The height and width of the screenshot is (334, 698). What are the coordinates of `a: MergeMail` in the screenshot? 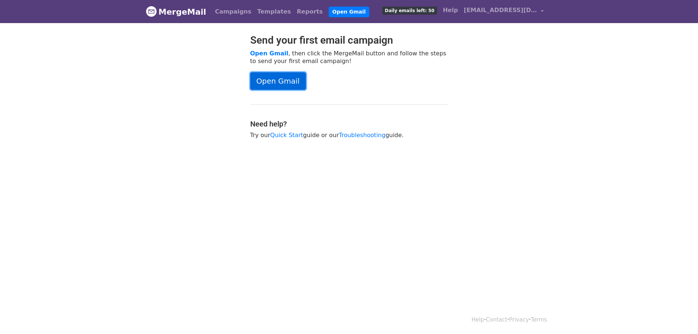 It's located at (176, 12).